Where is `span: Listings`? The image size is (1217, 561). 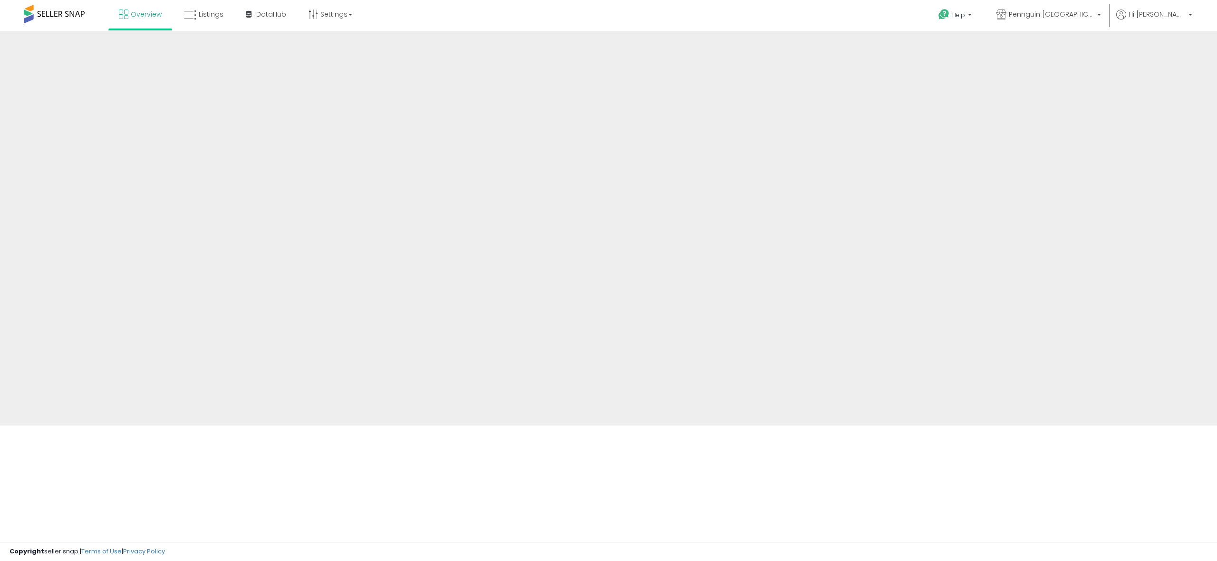
span: Listings is located at coordinates (211, 14).